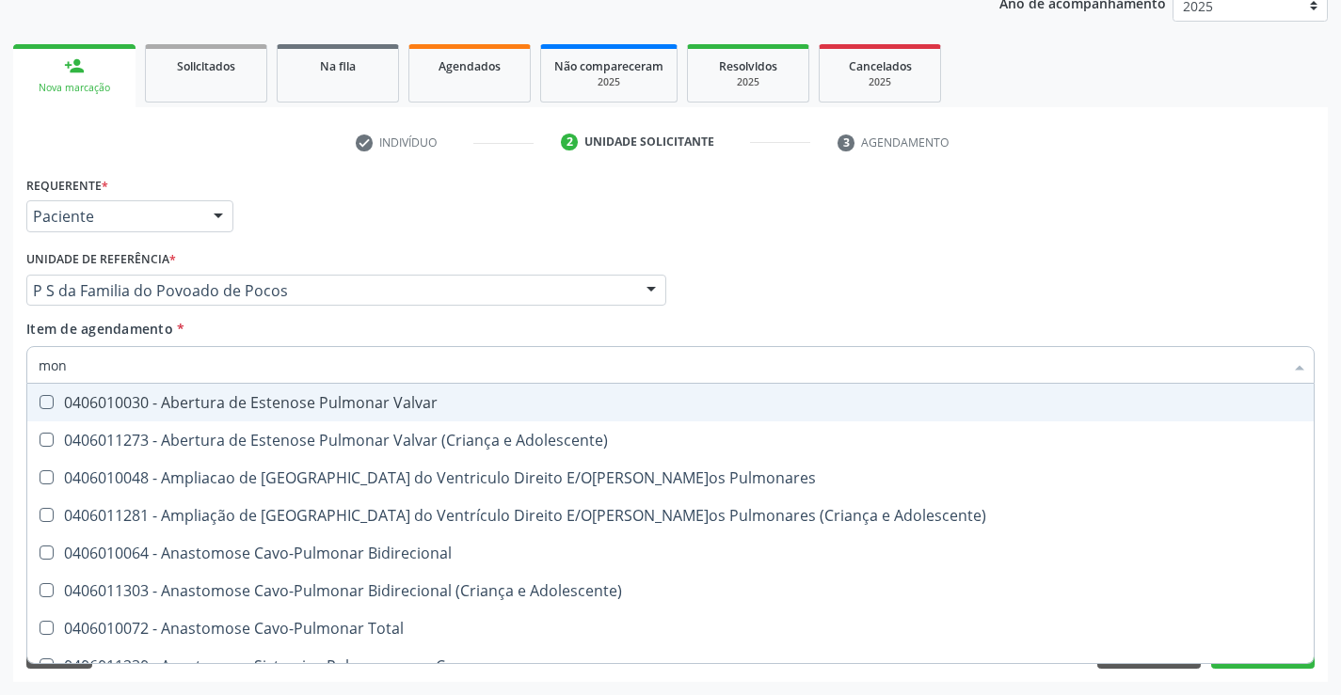 The width and height of the screenshot is (1341, 695). What do you see at coordinates (100, 328) in the screenshot?
I see `span: Item de agendamento` at bounding box center [100, 328].